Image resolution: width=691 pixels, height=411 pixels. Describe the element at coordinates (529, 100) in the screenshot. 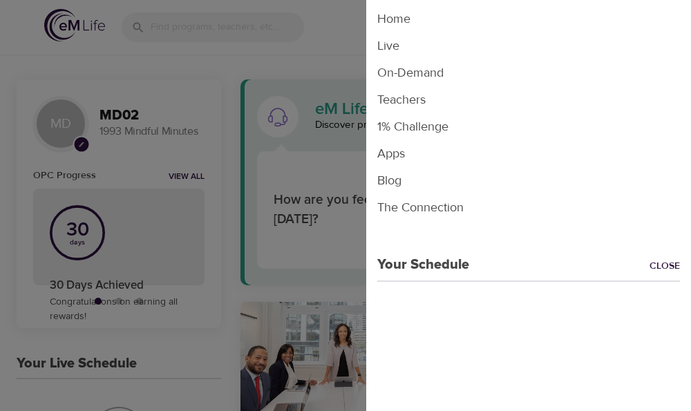

I see `li: Teachers` at that location.